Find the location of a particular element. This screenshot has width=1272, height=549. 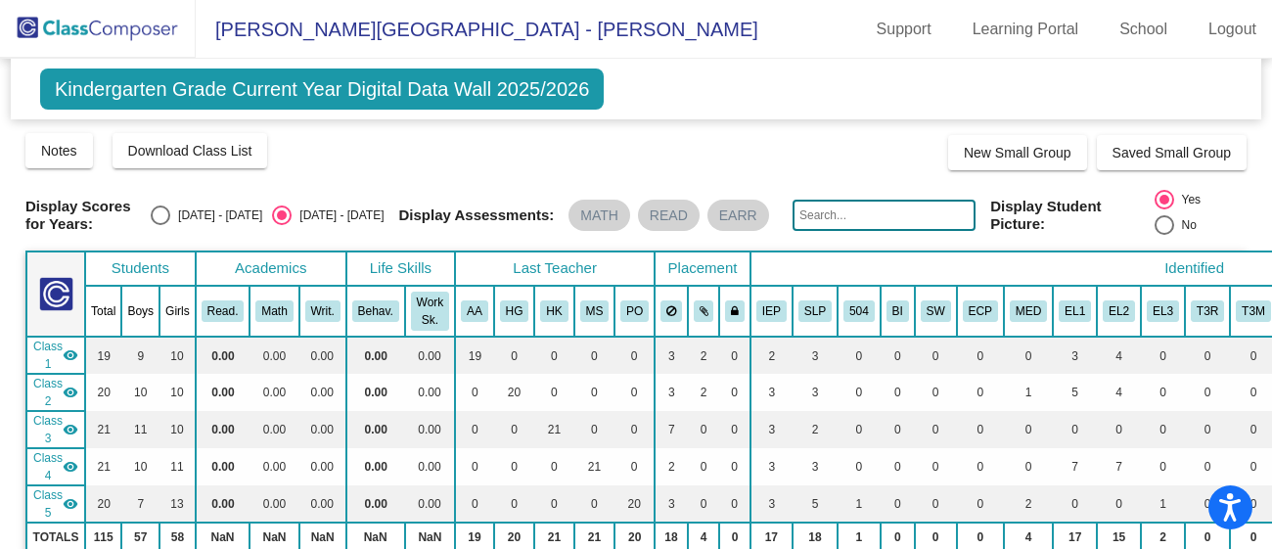

td: 9 is located at coordinates (140, 355).